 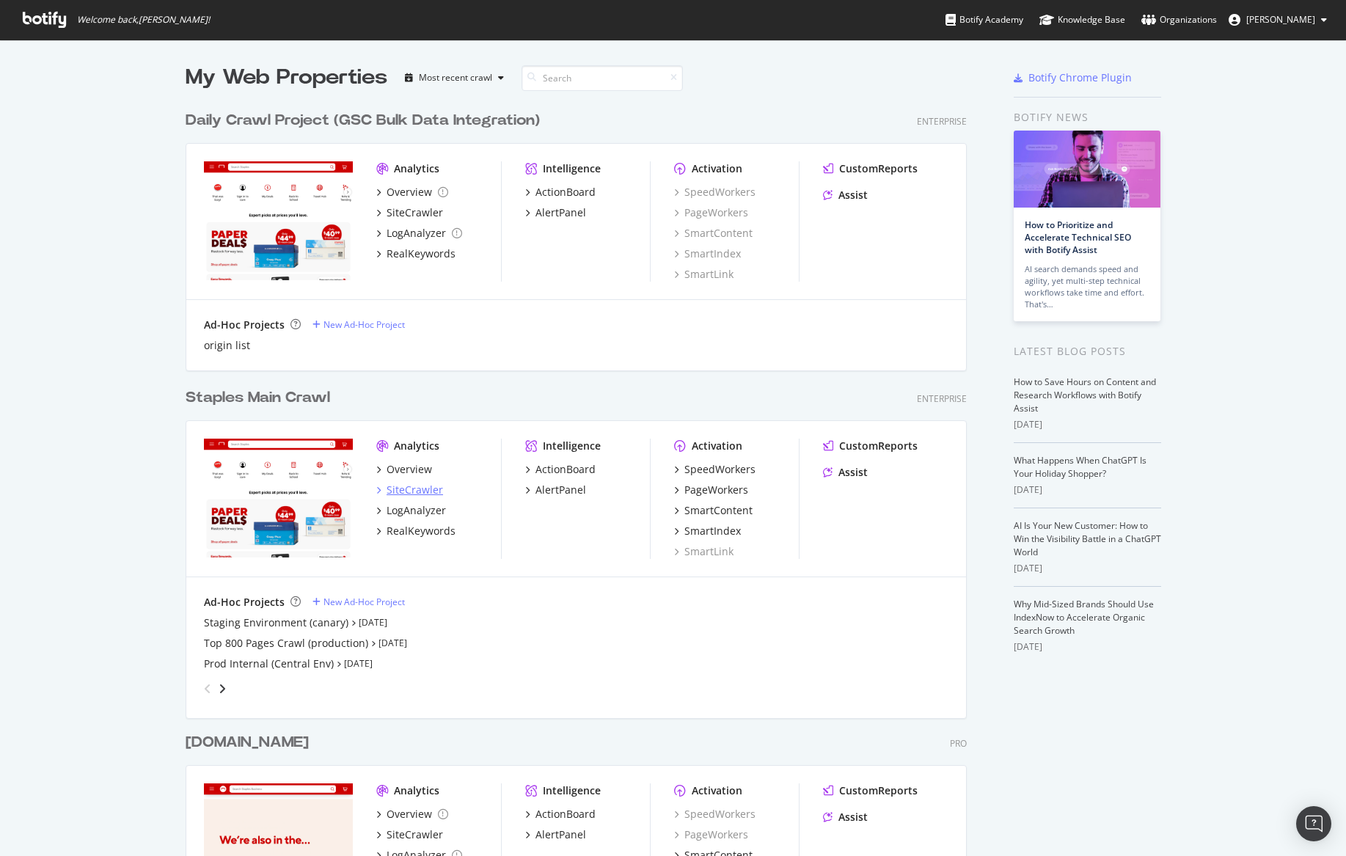 I want to click on div: Latest Blog Posts, so click(x=1087, y=351).